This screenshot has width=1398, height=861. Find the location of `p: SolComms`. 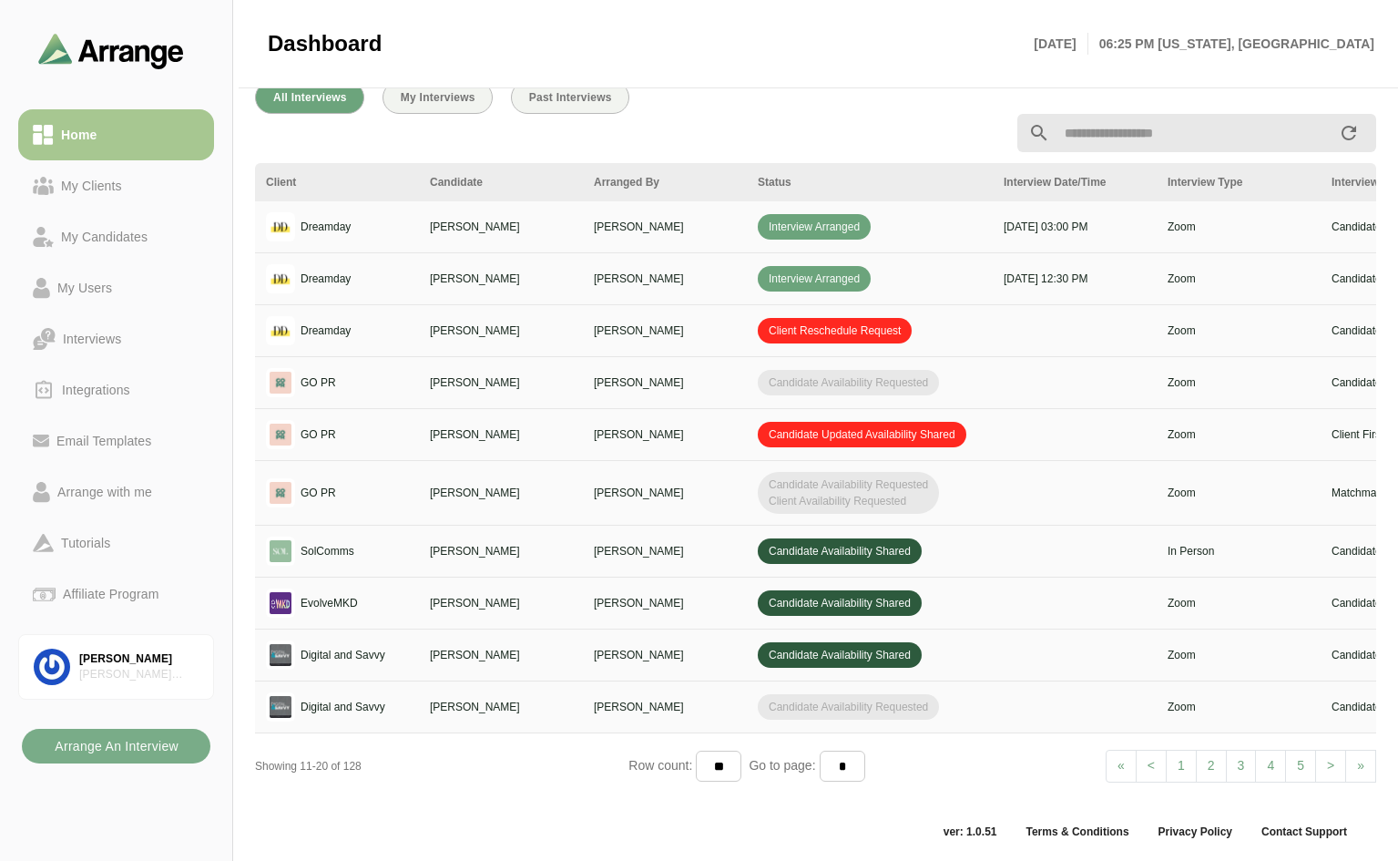

p: SolComms is located at coordinates (327, 551).